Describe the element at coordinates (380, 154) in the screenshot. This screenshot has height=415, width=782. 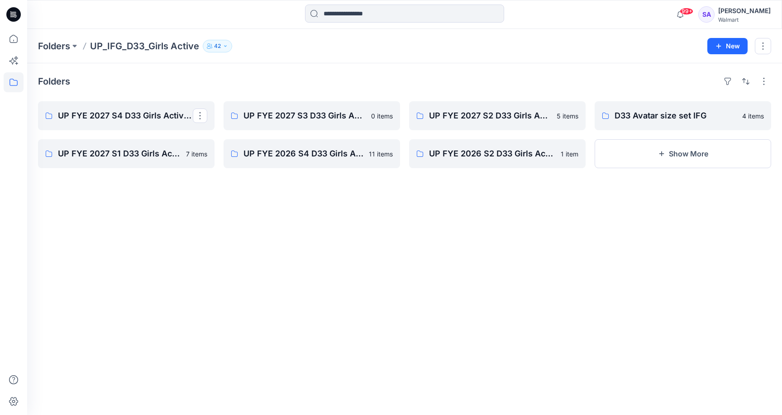
I see `p: 11 items` at that location.